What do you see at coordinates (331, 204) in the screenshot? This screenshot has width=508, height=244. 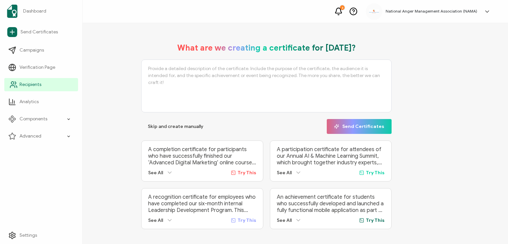 I see `p: An achievement certificate for students who successfully developed and launched a fully functiona...` at bounding box center [331, 204].